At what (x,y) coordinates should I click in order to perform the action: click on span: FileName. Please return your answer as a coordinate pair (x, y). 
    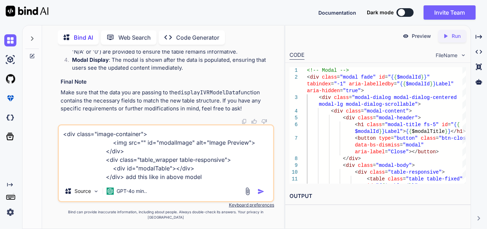
    Looking at the image, I should click on (447, 55).